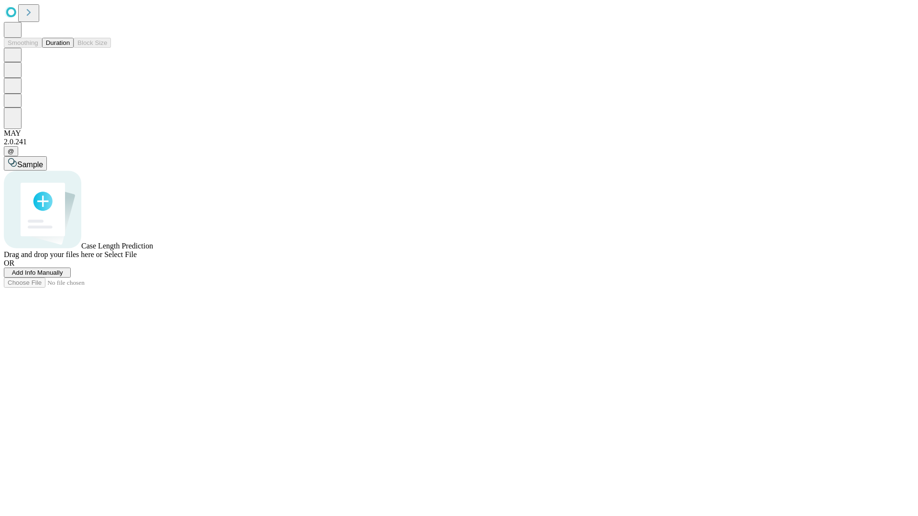 Image resolution: width=918 pixels, height=516 pixels. What do you see at coordinates (37, 272) in the screenshot?
I see `button: Add Info Manually` at bounding box center [37, 272].